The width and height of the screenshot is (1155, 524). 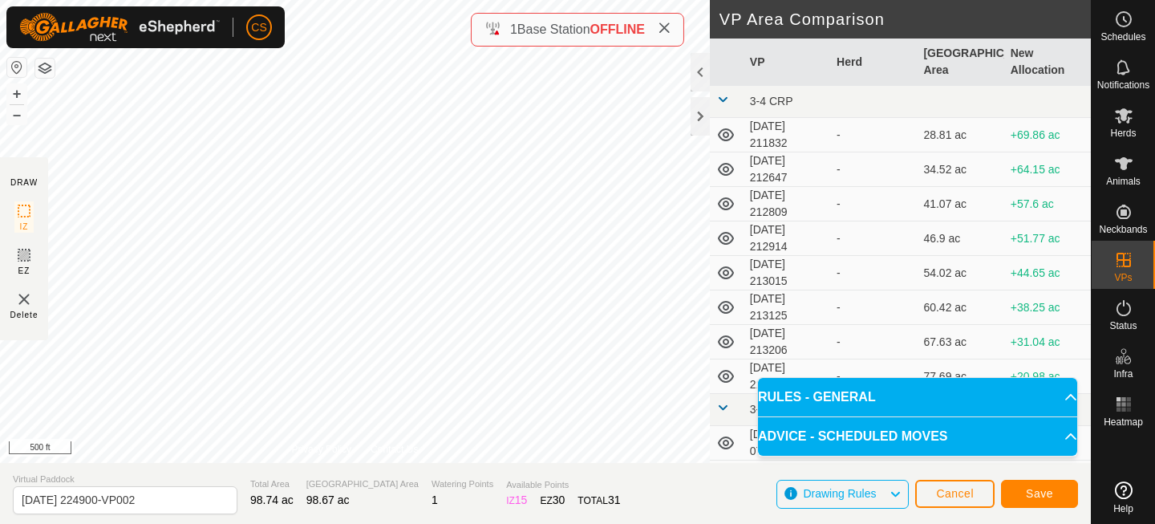 What do you see at coordinates (617, 29) in the screenshot?
I see `span: OFFLINE` at bounding box center [617, 29].